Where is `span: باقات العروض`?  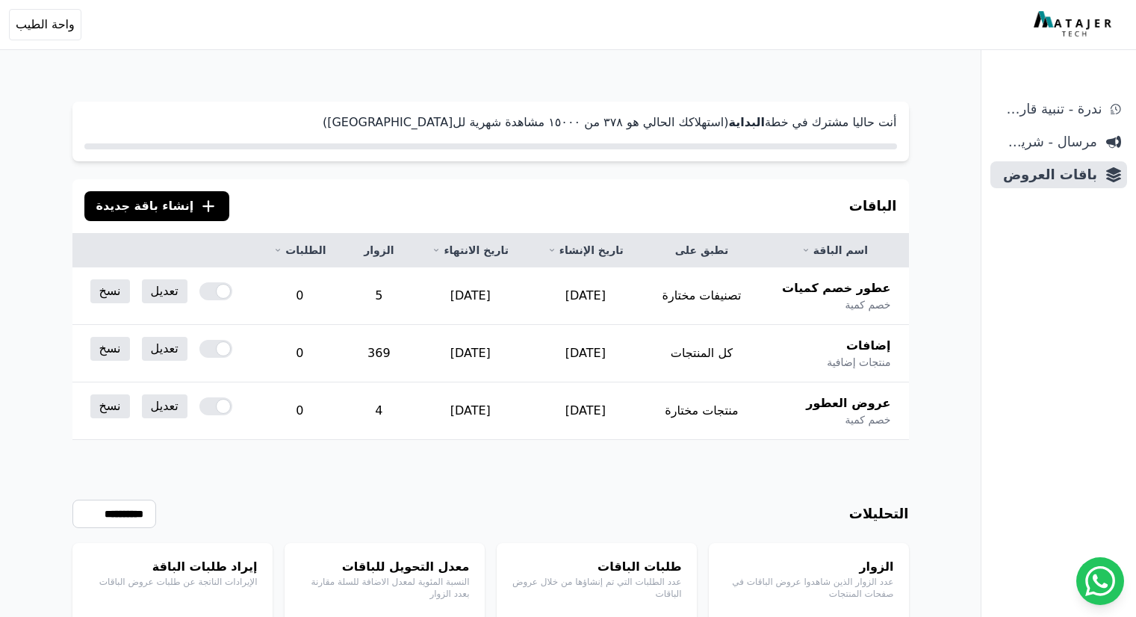 span: باقات العروض is located at coordinates (1047, 175).